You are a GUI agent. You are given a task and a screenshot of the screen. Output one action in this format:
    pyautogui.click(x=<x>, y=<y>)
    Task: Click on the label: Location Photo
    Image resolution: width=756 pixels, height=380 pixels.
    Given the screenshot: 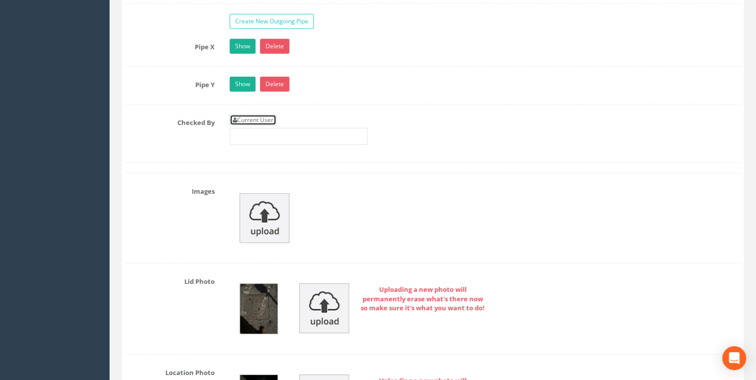 What is the action you would take?
    pyautogui.click(x=169, y=371)
    